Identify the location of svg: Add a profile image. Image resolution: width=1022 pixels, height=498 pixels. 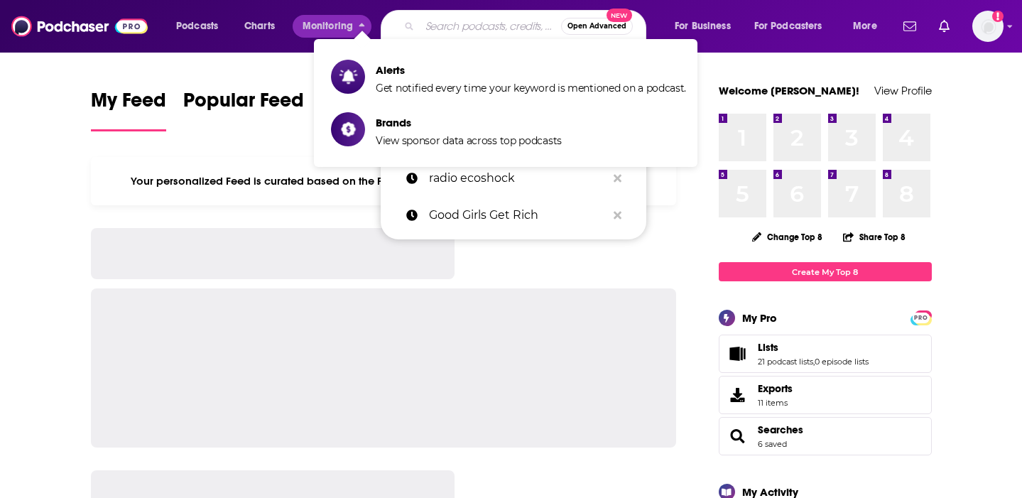
(998, 16).